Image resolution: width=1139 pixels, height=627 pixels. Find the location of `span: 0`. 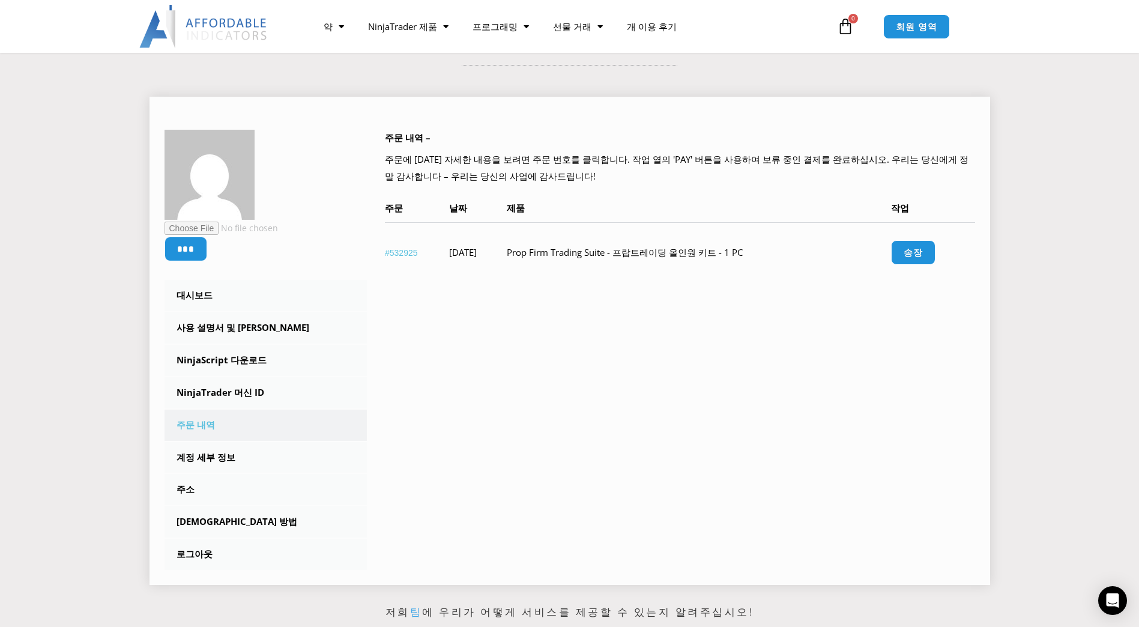

span: 0 is located at coordinates (853, 19).